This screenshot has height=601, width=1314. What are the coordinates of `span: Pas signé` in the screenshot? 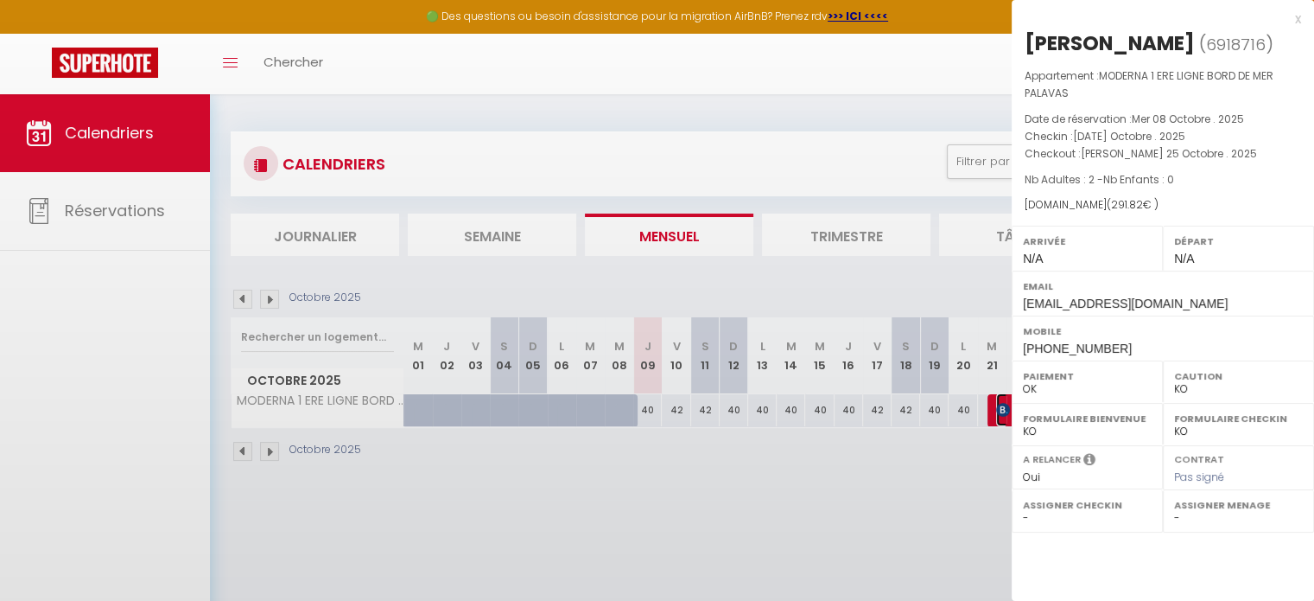 It's located at (1199, 476).